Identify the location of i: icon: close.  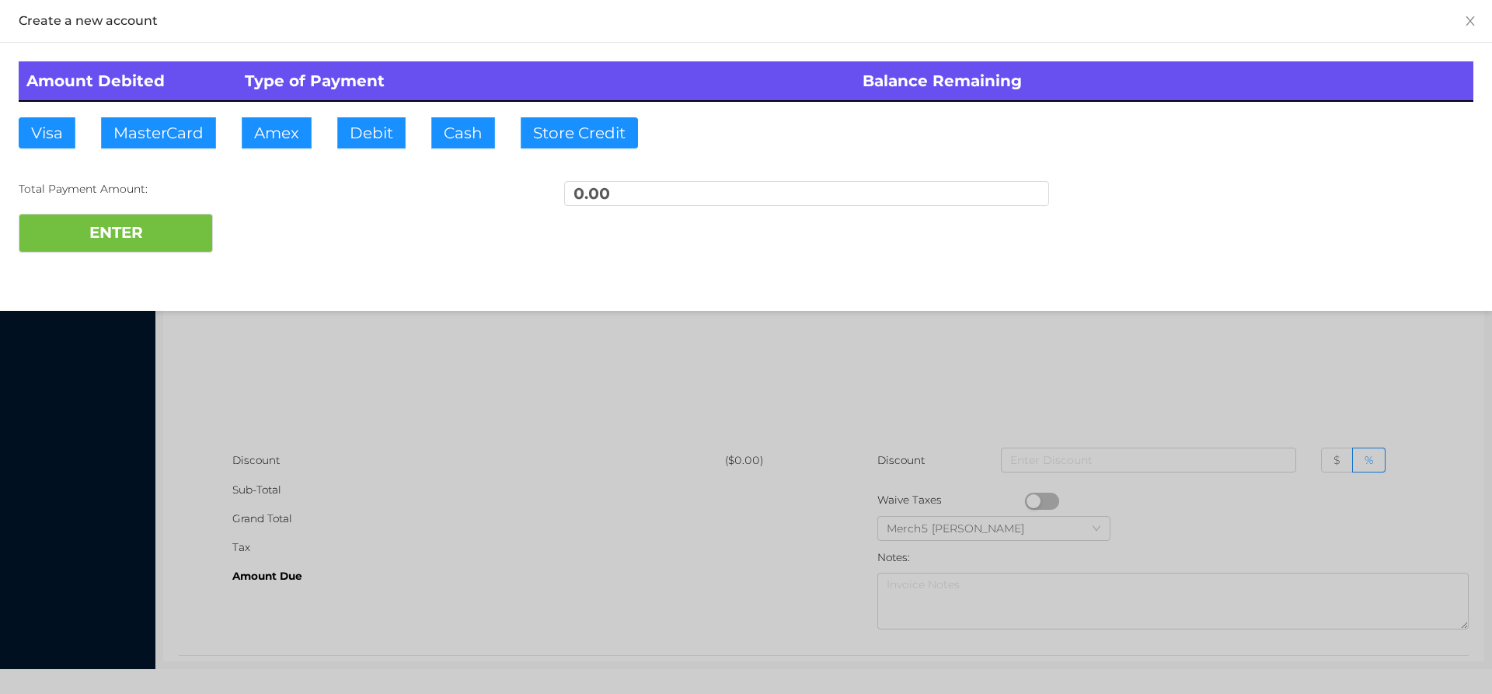
(1470, 21).